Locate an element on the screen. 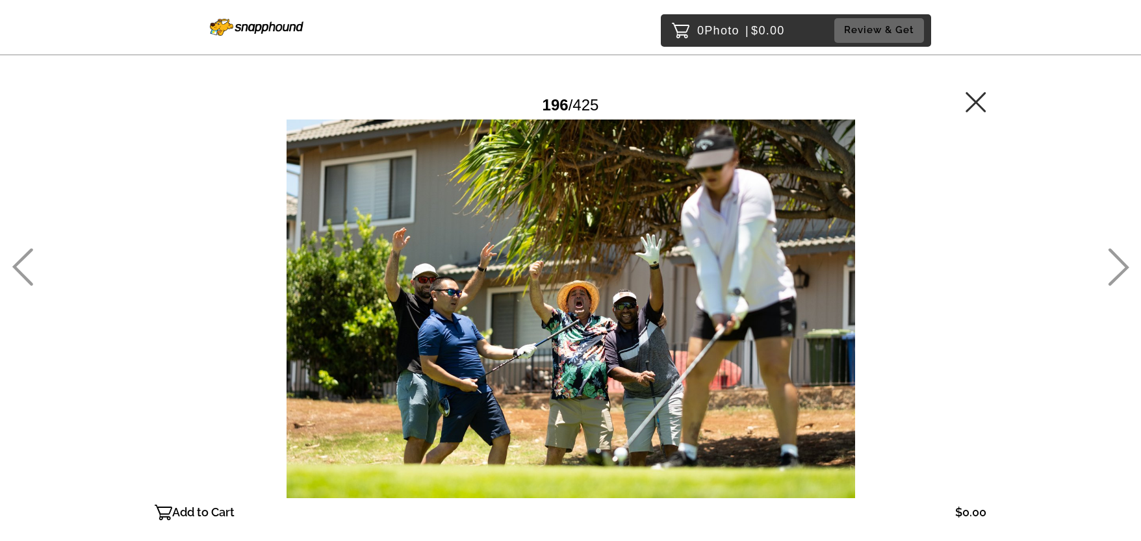  img: Snapphound Logo is located at coordinates (257, 27).